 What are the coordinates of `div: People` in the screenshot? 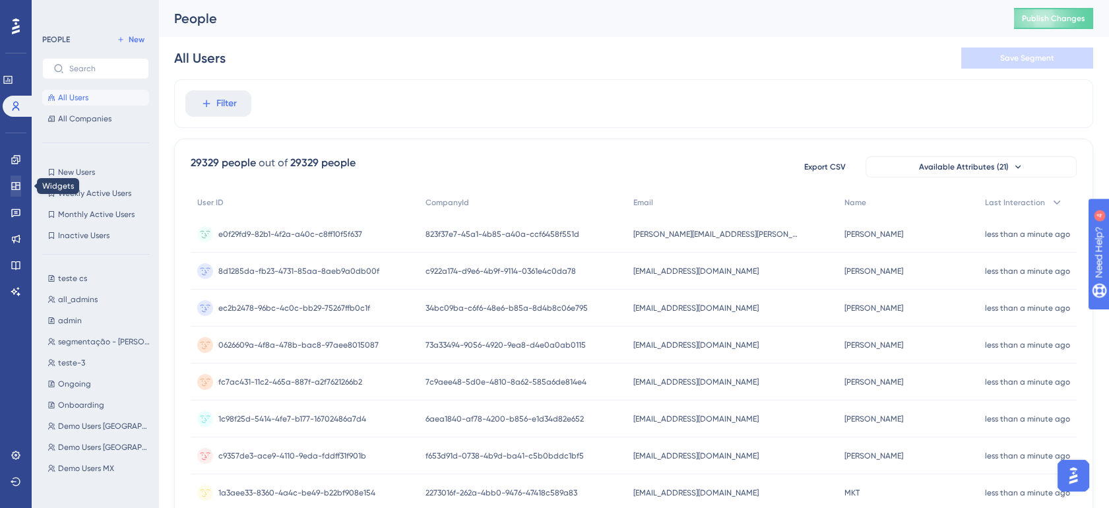 It's located at (577, 18).